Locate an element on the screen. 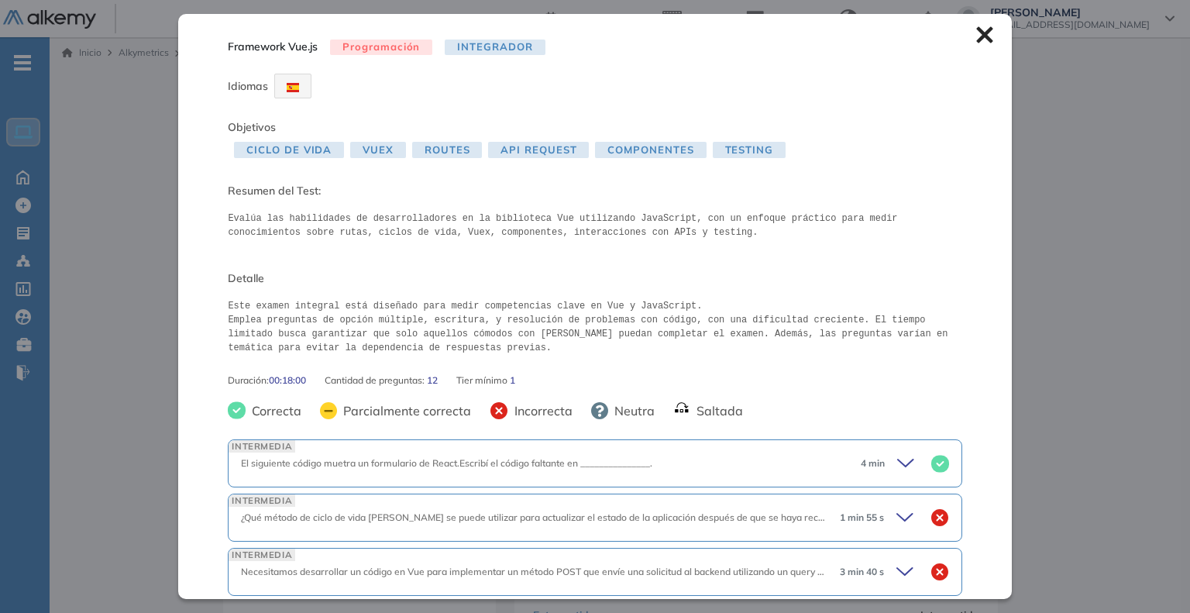  span: Programación is located at coordinates (381, 47).